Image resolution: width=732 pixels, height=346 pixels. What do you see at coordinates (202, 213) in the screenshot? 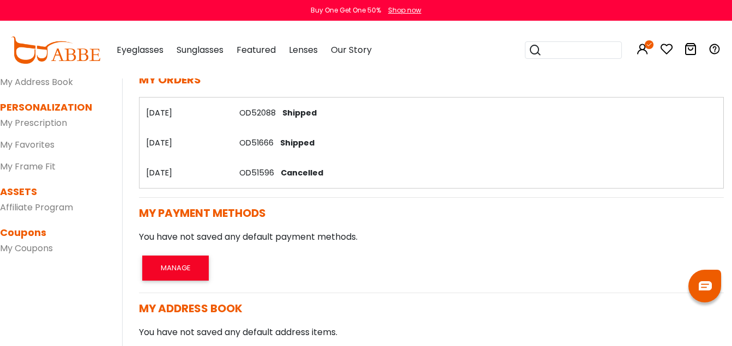
I see `span: MY PAYMENT METHODS` at bounding box center [202, 213].